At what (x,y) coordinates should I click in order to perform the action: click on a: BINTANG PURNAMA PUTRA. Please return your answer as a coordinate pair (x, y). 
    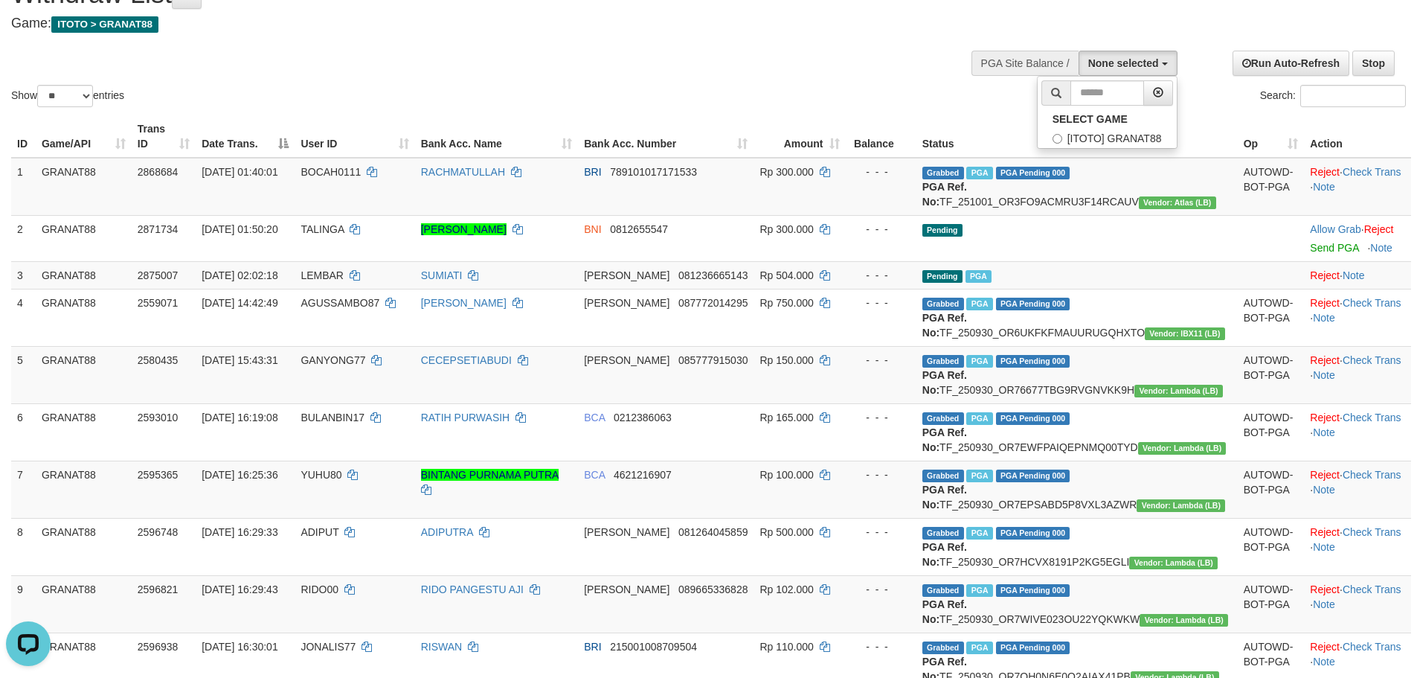
    Looking at the image, I should click on (489, 475).